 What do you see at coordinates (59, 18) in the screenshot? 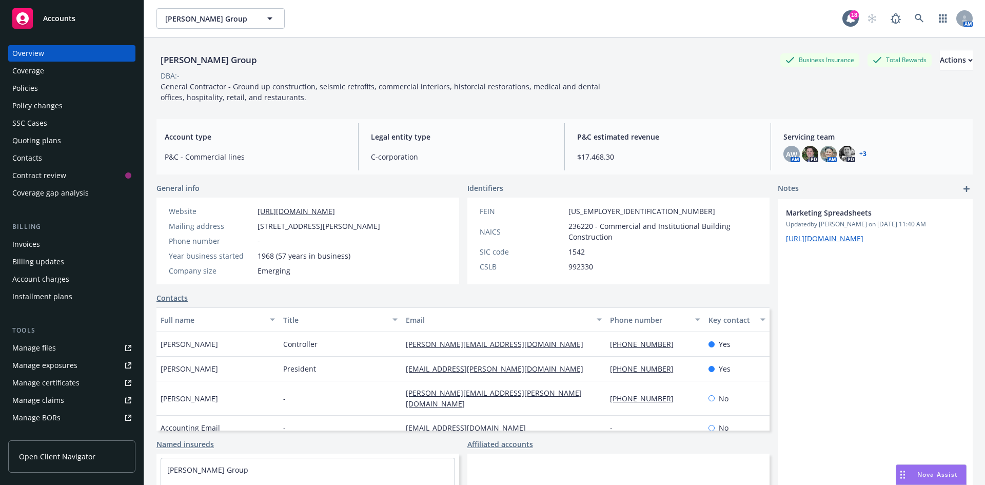
I see `span: Accounts` at bounding box center [59, 18].